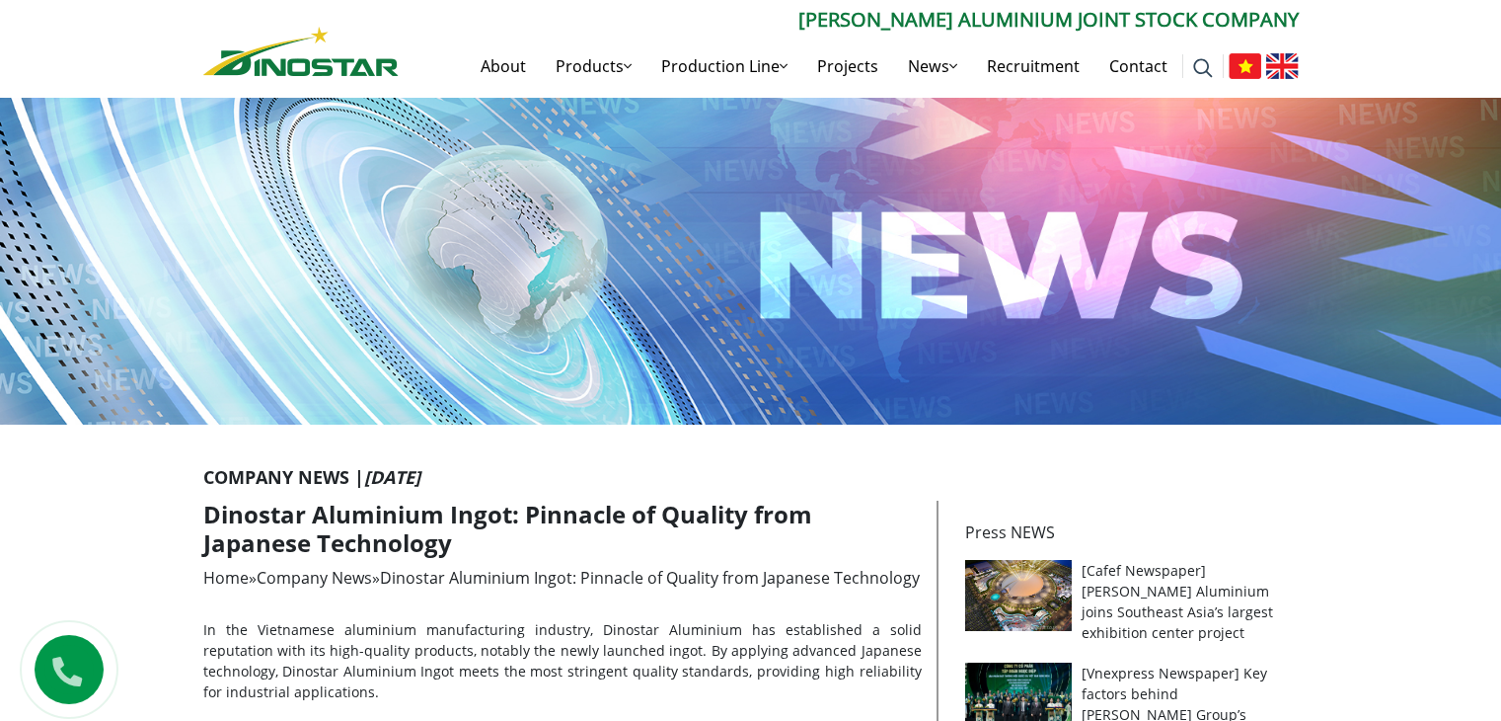 Image resolution: width=1501 pixels, height=721 pixels. I want to click on a: Products, so click(593, 66).